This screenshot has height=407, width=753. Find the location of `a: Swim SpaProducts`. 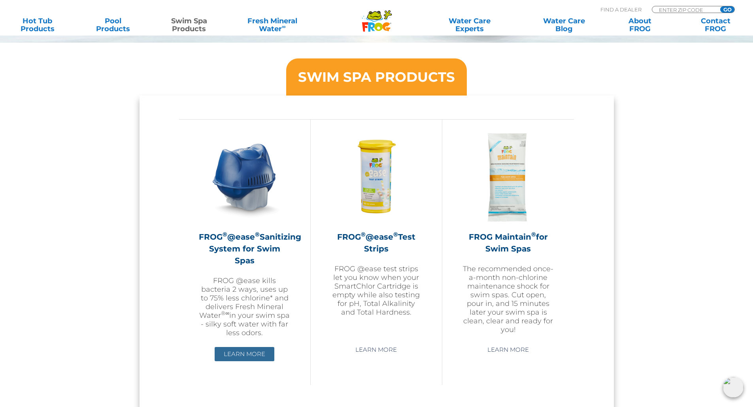

a: Swim SpaProducts is located at coordinates (189, 25).